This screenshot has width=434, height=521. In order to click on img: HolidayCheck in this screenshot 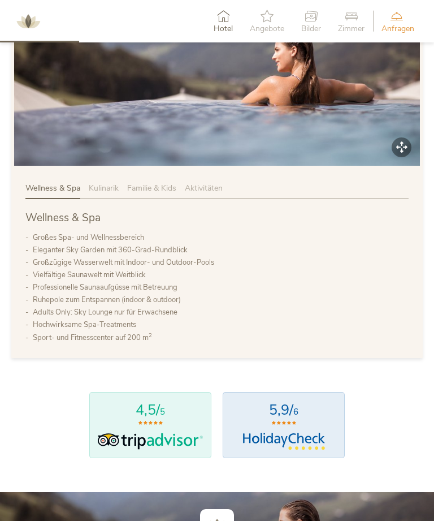, I will do `click(284, 441)`.